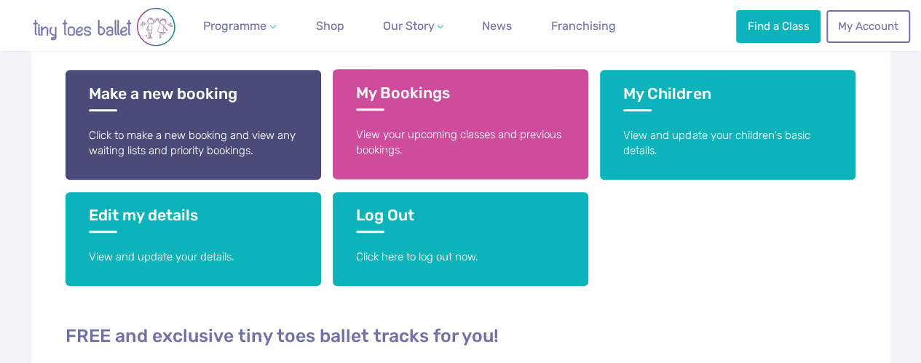 The width and height of the screenshot is (921, 363). I want to click on a: Franchising, so click(583, 26).